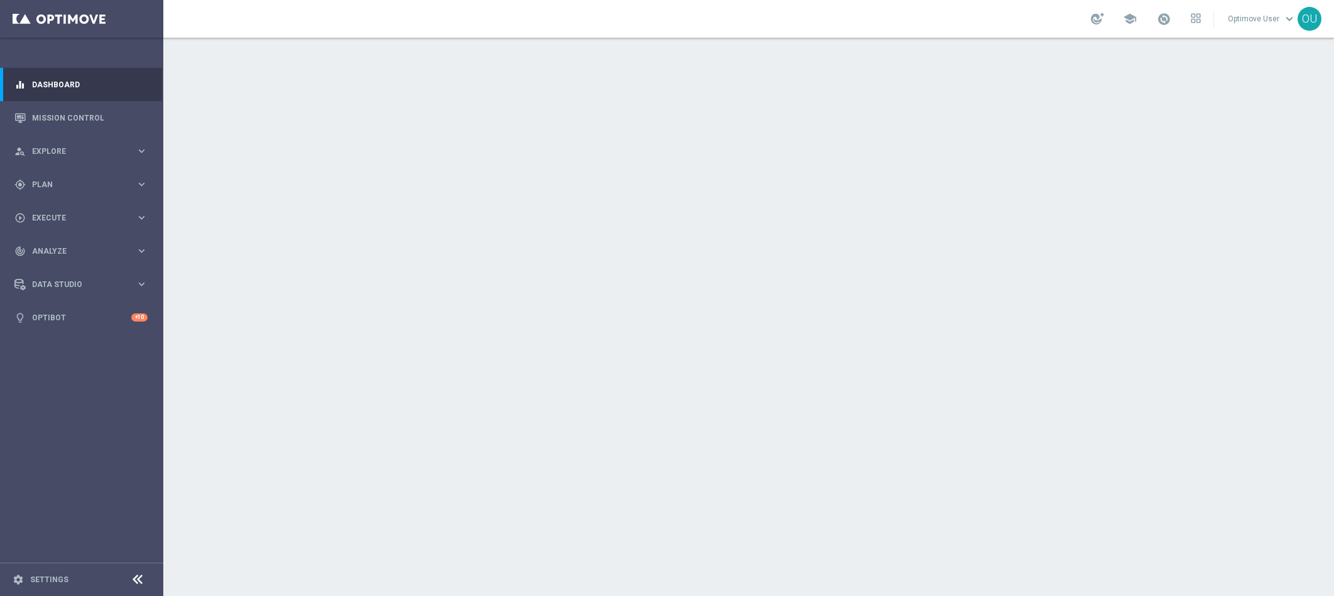 The height and width of the screenshot is (596, 1334). Describe the element at coordinates (20, 318) in the screenshot. I see `i: lightbulb` at that location.